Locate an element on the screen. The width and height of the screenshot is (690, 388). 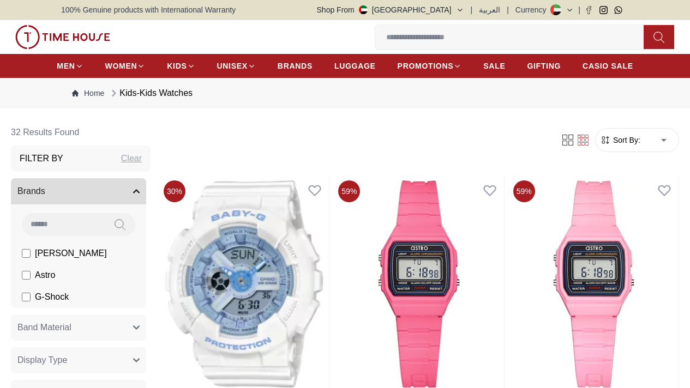
span: 100% Genuine products with International Warranty is located at coordinates (148, 10).